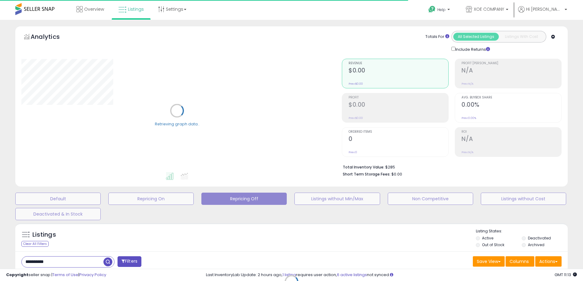 This screenshot has width=583, height=281. Describe the element at coordinates (472, 49) in the screenshot. I see `div: Include Returns` at that location.